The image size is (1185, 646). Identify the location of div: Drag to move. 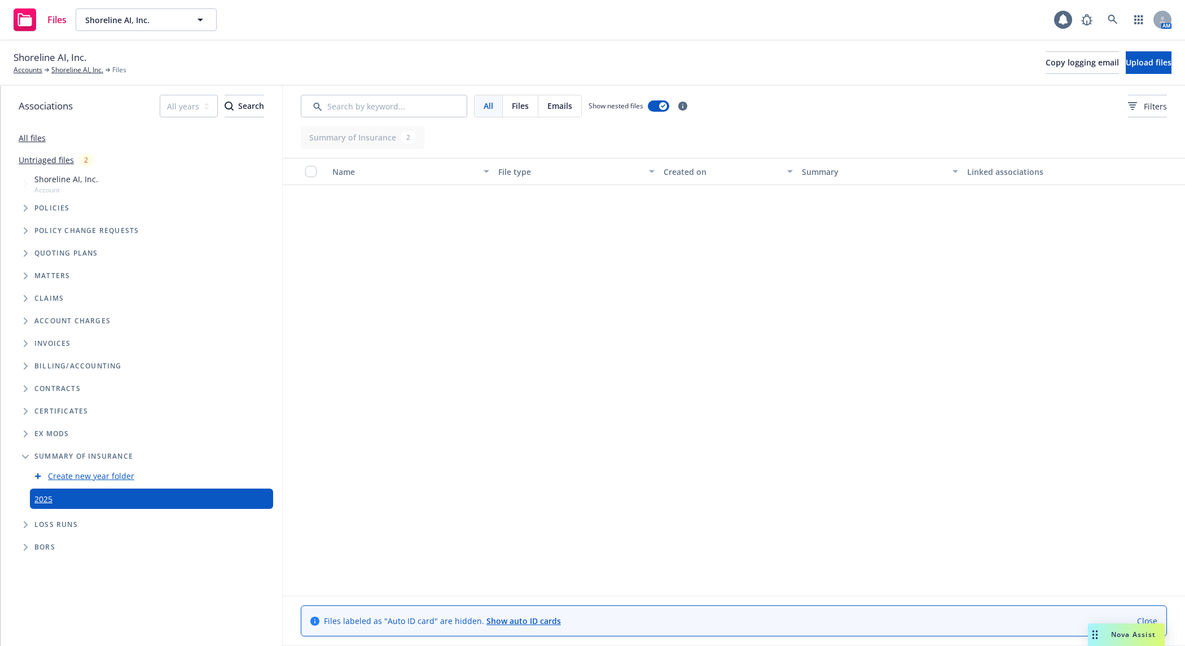
(1095, 635).